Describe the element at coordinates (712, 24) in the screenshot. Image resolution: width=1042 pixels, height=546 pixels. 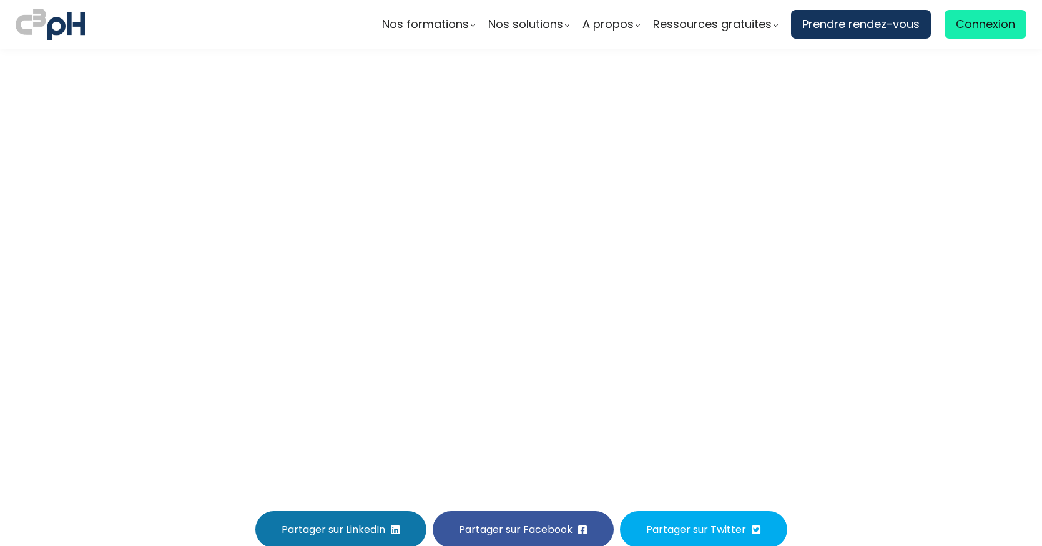
I see `span: Ressources gratuites` at that location.